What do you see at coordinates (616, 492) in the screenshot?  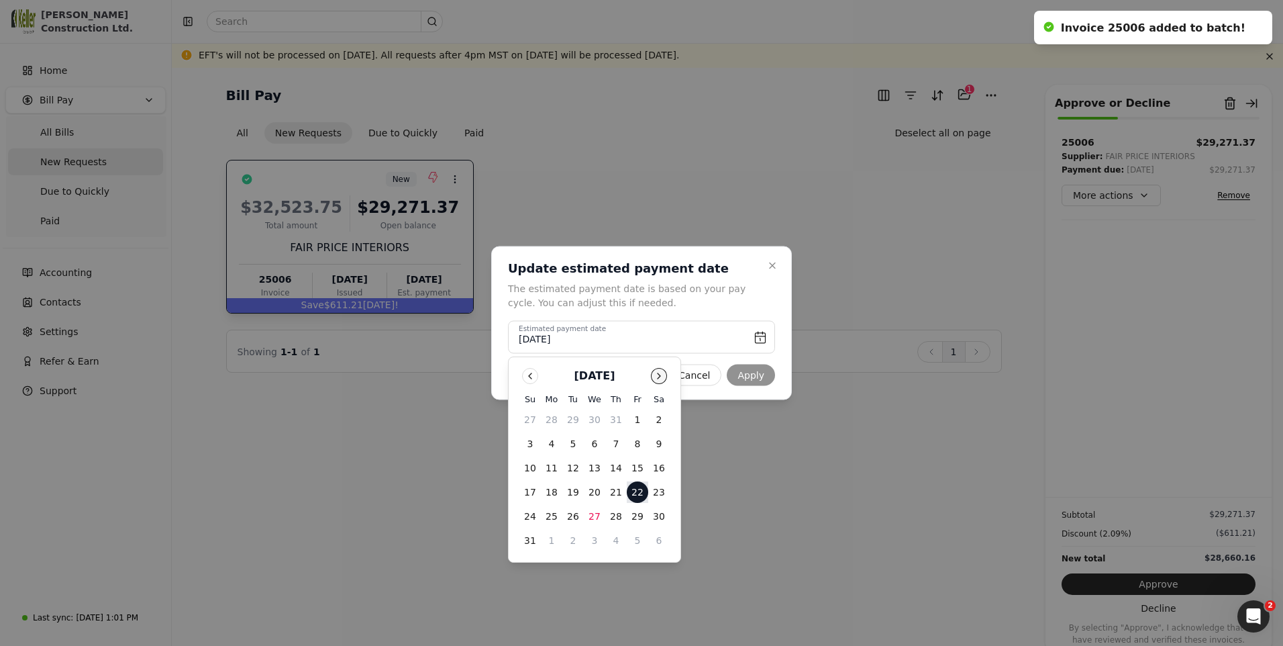 I see `button: 21` at bounding box center [616, 492].